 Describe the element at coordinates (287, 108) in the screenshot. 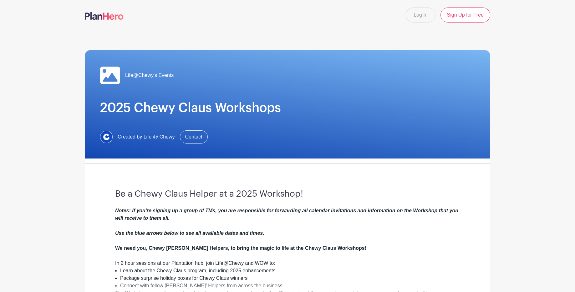

I see `h1: 2025 Chewy Claus Workshops` at that location.